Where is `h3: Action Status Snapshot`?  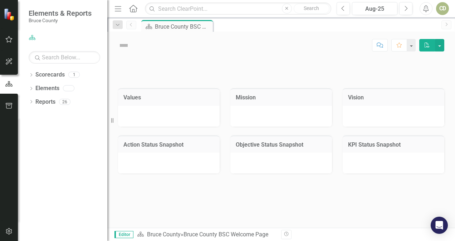
h3: Action Status Snapshot is located at coordinates (169, 145).